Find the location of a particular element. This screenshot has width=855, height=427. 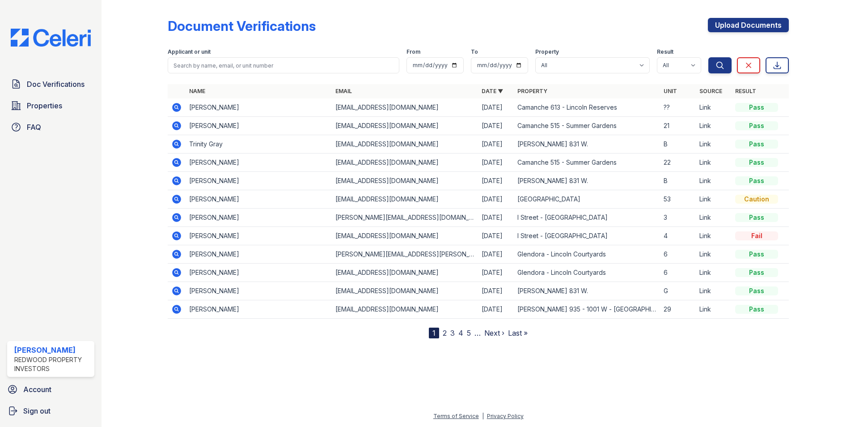

img: CE_Logo_Blue-a8612792a0a2168367f1c8372b55b34899dd931a85d93a1a3d3e32e68fde9ad4.png is located at coordinates (51, 38).